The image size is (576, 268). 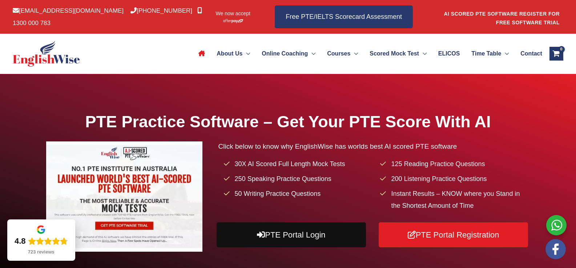 What do you see at coordinates (288, 122) in the screenshot?
I see `h1: PTE Practice Software – Get Your PTE Score With AI` at bounding box center [288, 122].